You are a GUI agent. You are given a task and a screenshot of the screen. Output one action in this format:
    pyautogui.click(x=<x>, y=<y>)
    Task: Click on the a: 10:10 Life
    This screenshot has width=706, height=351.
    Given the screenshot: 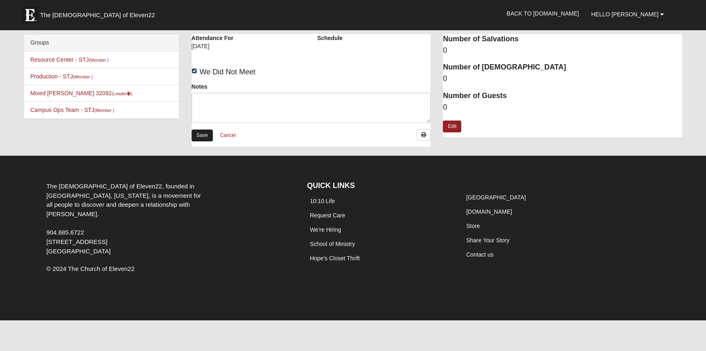 What is the action you would take?
    pyautogui.click(x=322, y=201)
    